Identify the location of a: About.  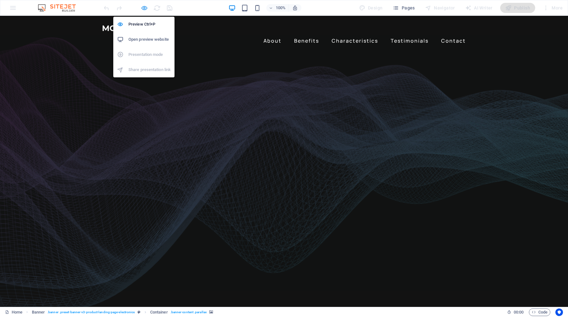
(272, 25).